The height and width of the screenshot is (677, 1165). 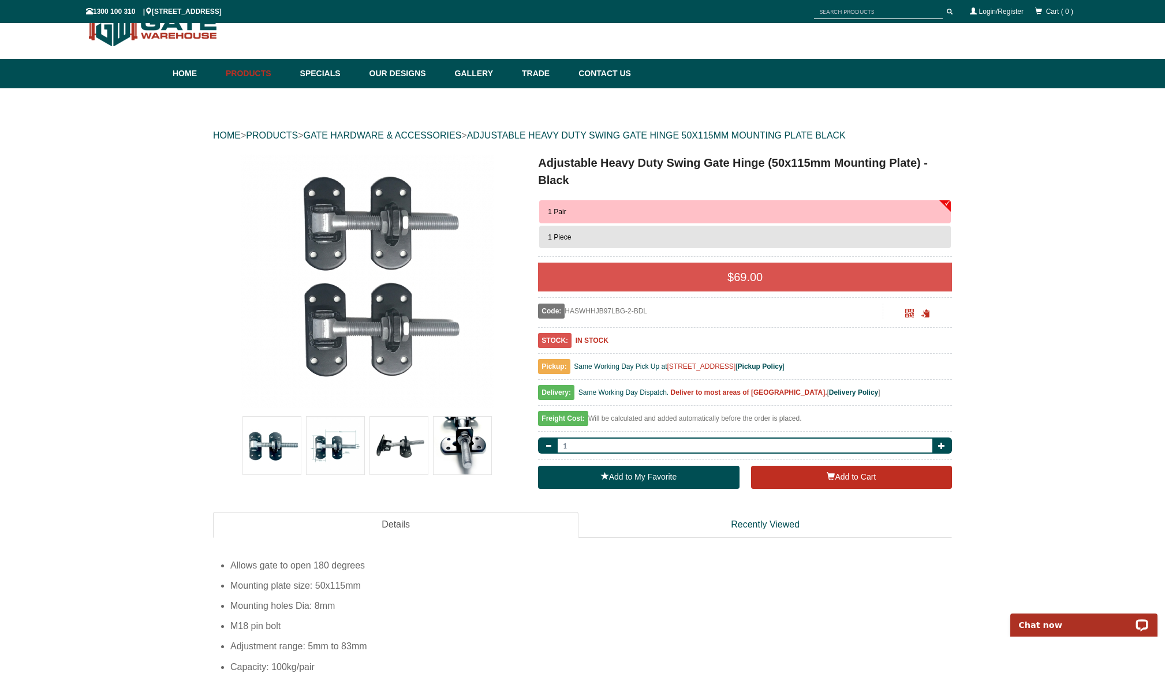 What do you see at coordinates (853, 392) in the screenshot?
I see `b: Delivery Policy` at bounding box center [853, 392].